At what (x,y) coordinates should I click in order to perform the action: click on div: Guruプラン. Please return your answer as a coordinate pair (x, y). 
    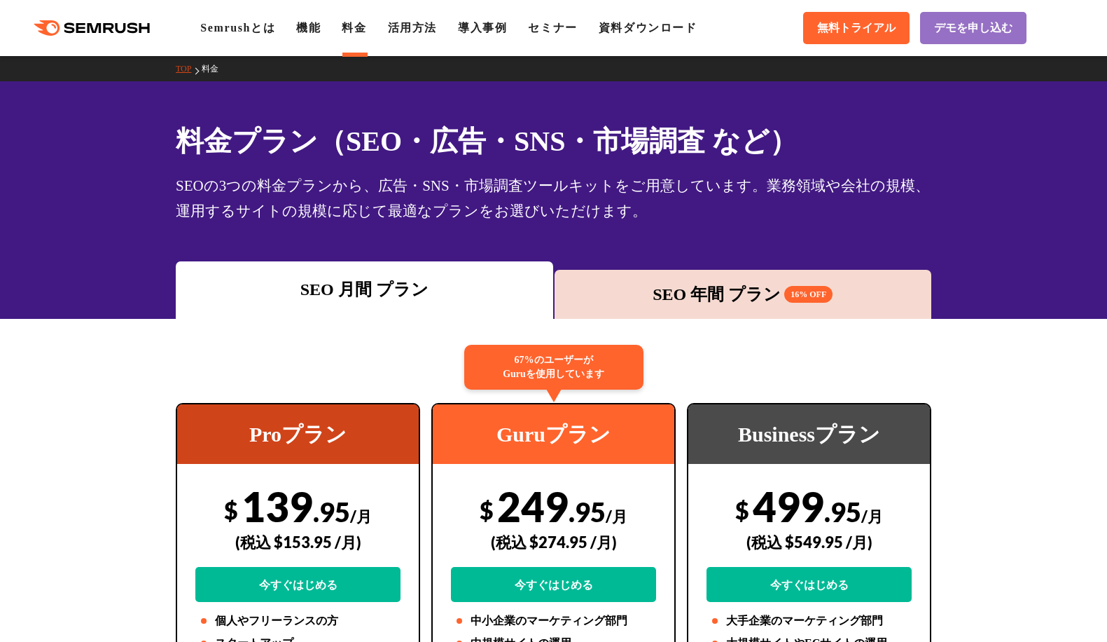
    Looking at the image, I should click on (553, 434).